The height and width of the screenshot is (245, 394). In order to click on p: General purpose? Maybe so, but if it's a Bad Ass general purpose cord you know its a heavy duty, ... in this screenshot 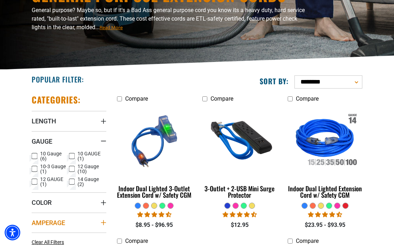, I will do `click(168, 19)`.